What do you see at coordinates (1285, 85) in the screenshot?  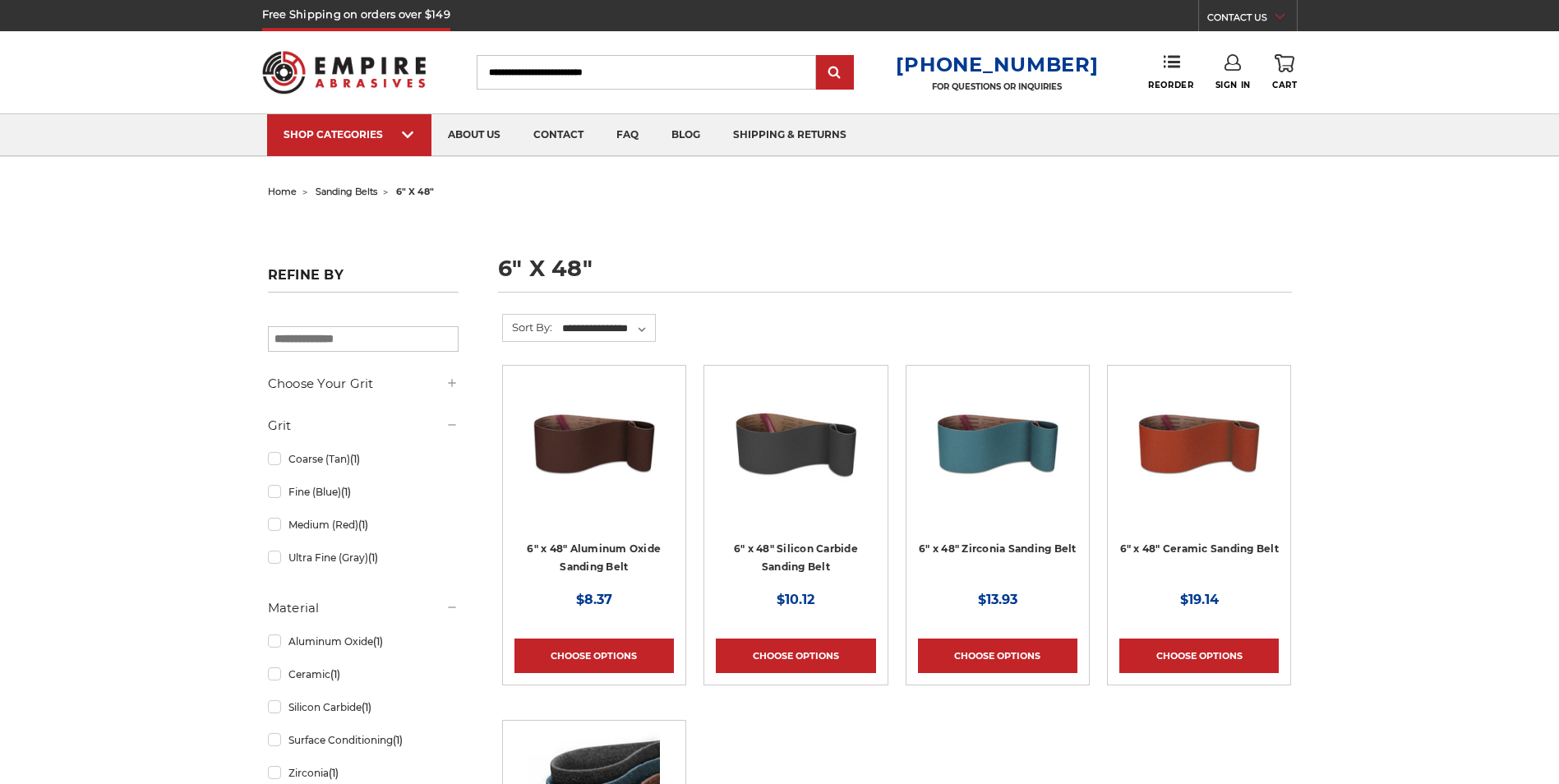 I see `span: Cart` at bounding box center [1285, 85].